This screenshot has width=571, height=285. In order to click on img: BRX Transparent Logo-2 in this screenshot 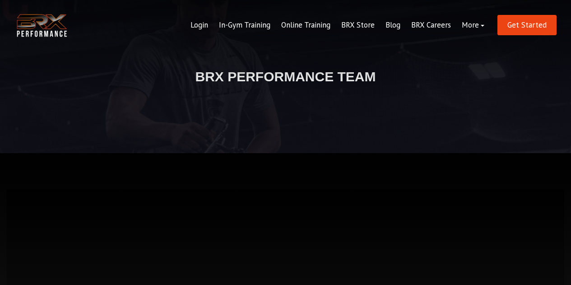, I will do `click(42, 25)`.